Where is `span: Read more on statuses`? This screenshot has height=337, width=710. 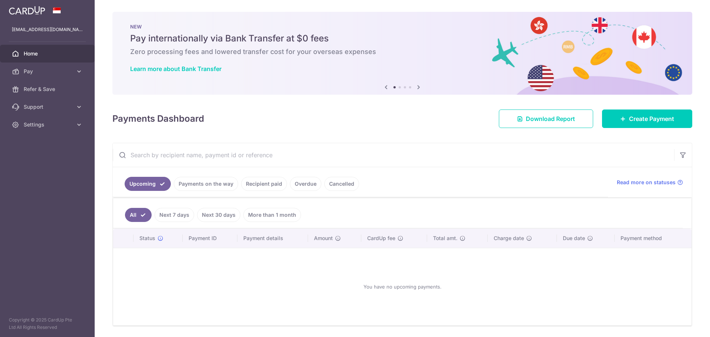 span: Read more on statuses is located at coordinates (646, 182).